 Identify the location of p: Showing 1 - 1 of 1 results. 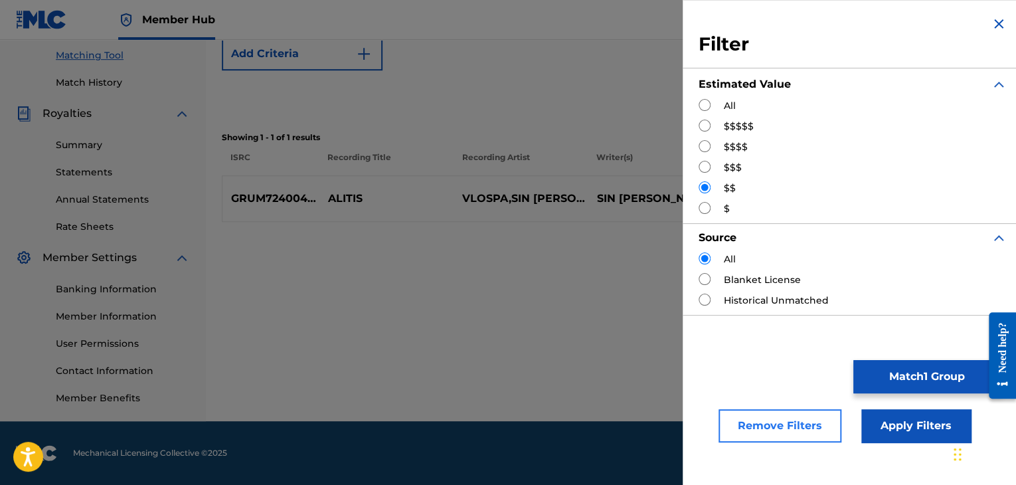
(611, 138).